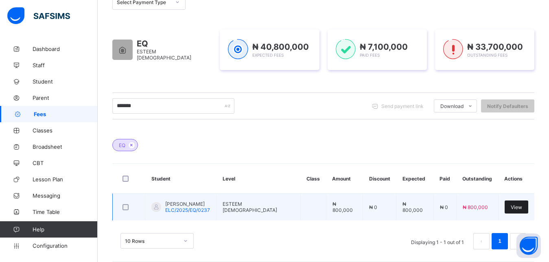 The width and height of the screenshot is (549, 262). What do you see at coordinates (384, 47) in the screenshot?
I see `span: ₦ 7,100,000` at bounding box center [384, 47].